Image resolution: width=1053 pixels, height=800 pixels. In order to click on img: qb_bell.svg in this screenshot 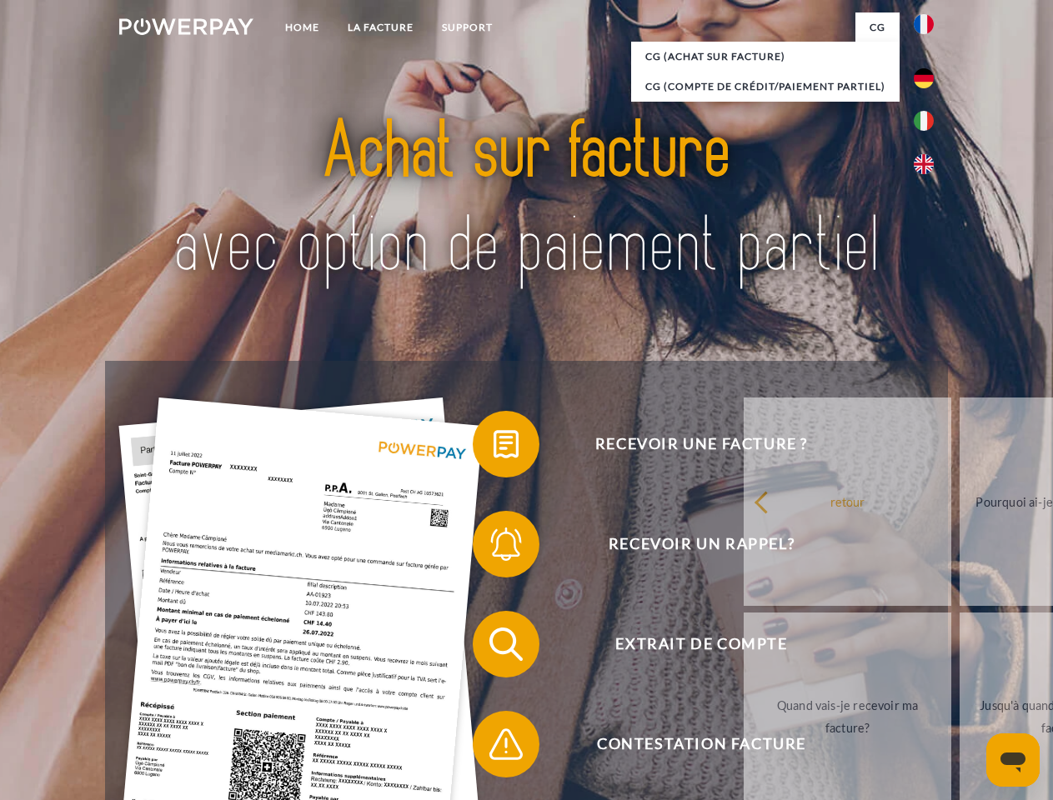, I will do `click(506, 544)`.